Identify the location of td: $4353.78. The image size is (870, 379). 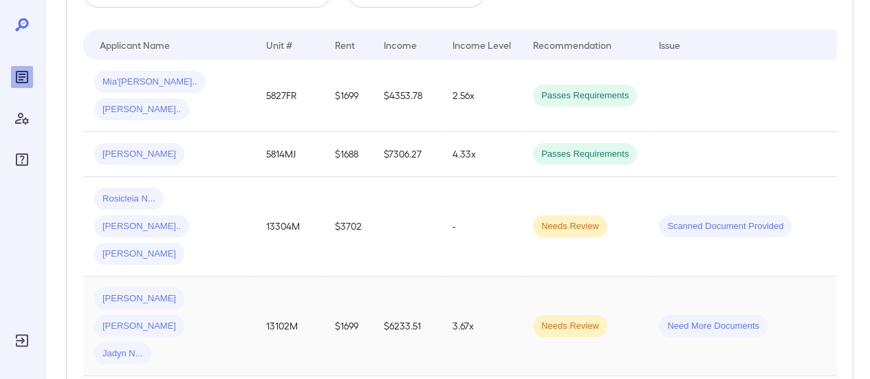
(407, 96).